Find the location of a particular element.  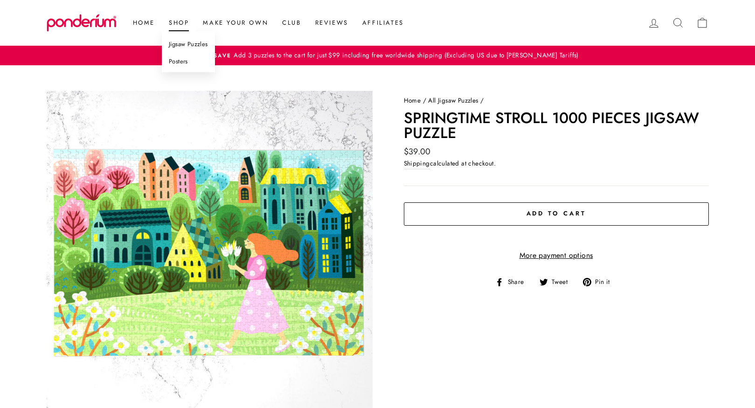

div: calculated at checkout. is located at coordinates (557, 164).